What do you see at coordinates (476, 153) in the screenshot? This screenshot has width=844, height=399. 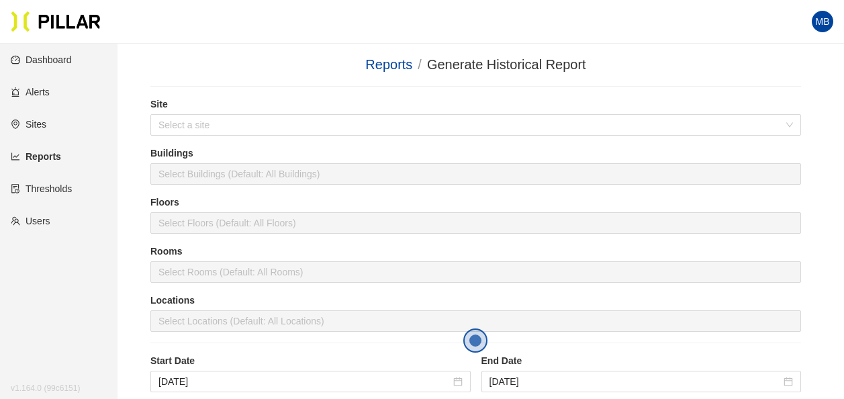 I see `label: Buildings` at bounding box center [476, 153].